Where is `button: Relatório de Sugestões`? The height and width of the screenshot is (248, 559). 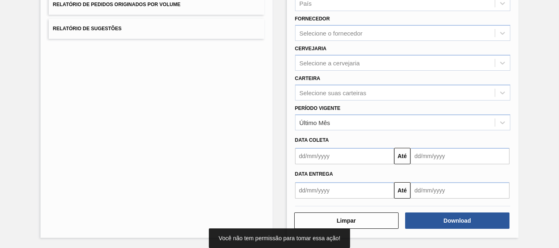
button: Relatório de Sugestões is located at coordinates (156, 29).